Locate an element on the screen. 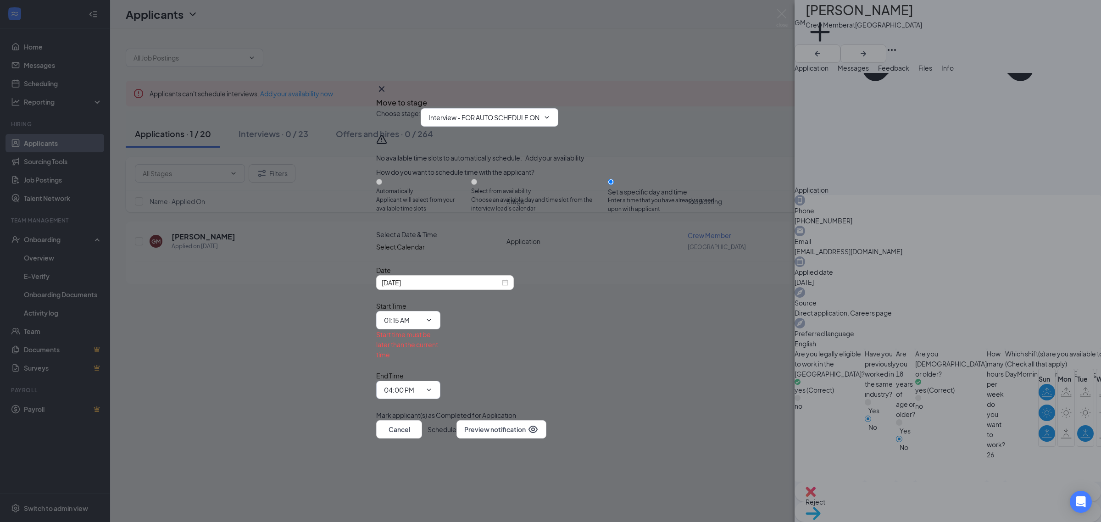 The width and height of the screenshot is (1101, 522). span: Start Time is located at coordinates (391, 306).